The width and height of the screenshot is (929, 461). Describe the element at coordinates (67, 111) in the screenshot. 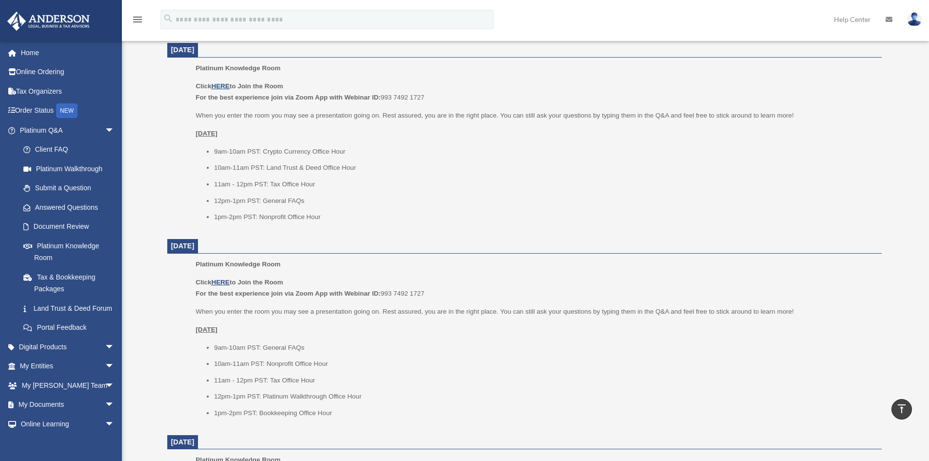

I see `div: NEW` at that location.